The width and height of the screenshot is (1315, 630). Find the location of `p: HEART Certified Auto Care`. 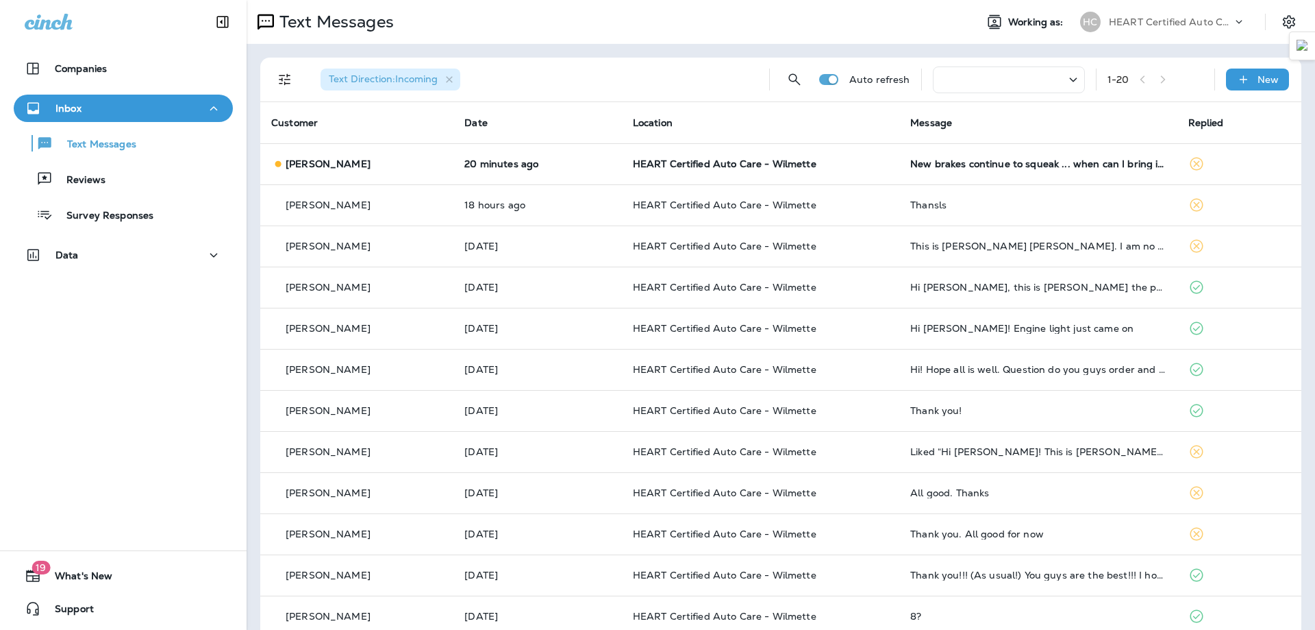

p: HEART Certified Auto Care is located at coordinates (1171, 22).